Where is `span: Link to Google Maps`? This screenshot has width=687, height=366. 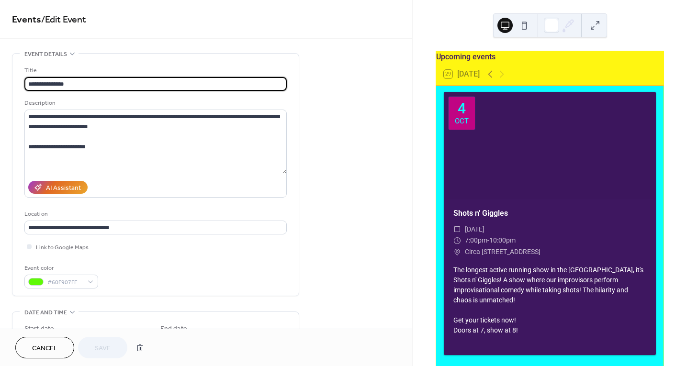
span: Link to Google Maps is located at coordinates (62, 247).